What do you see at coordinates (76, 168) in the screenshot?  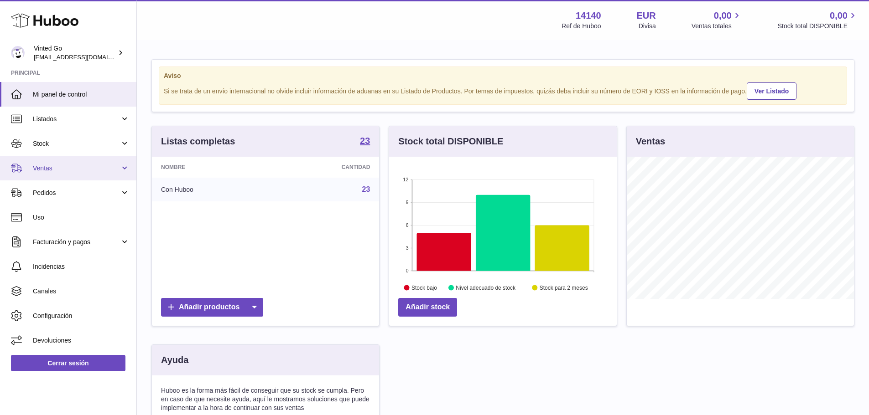 I see `span: Ventas` at bounding box center [76, 168].